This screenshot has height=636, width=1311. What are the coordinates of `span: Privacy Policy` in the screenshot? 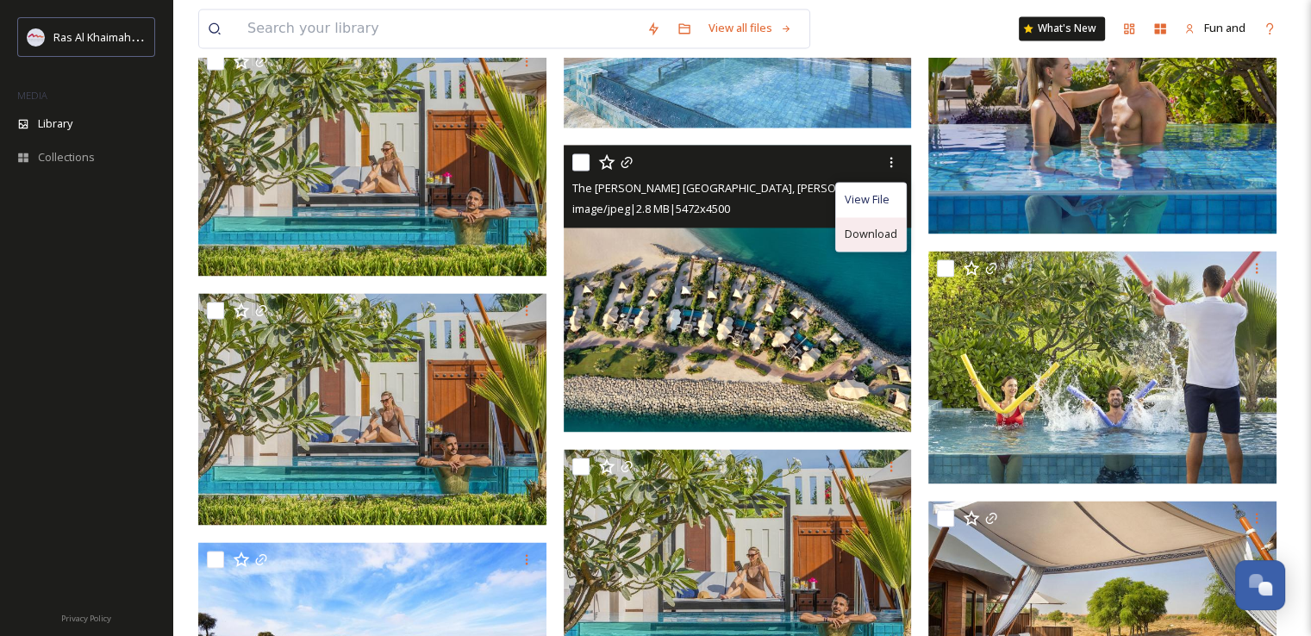 It's located at (86, 618).